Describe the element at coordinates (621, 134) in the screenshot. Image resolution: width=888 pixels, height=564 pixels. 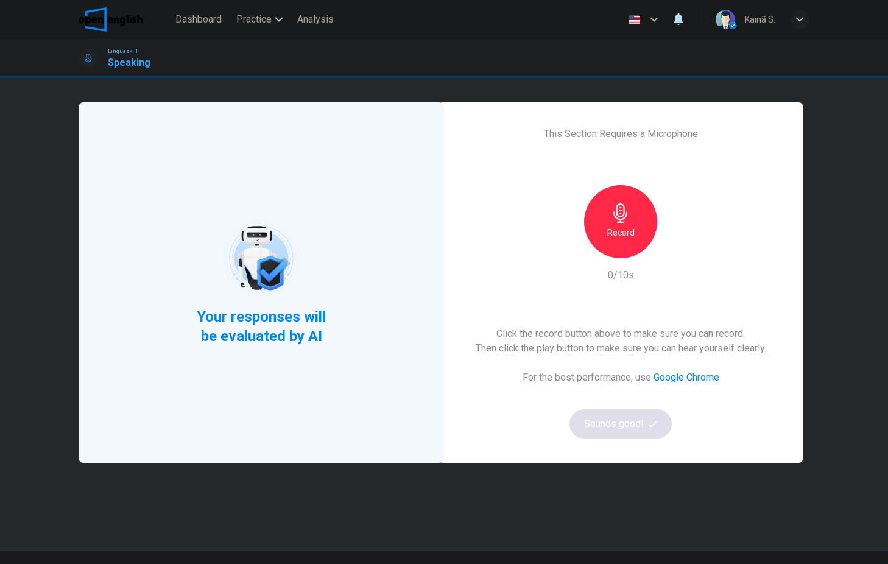
I see `h6: This Section Requires a Microphone` at that location.